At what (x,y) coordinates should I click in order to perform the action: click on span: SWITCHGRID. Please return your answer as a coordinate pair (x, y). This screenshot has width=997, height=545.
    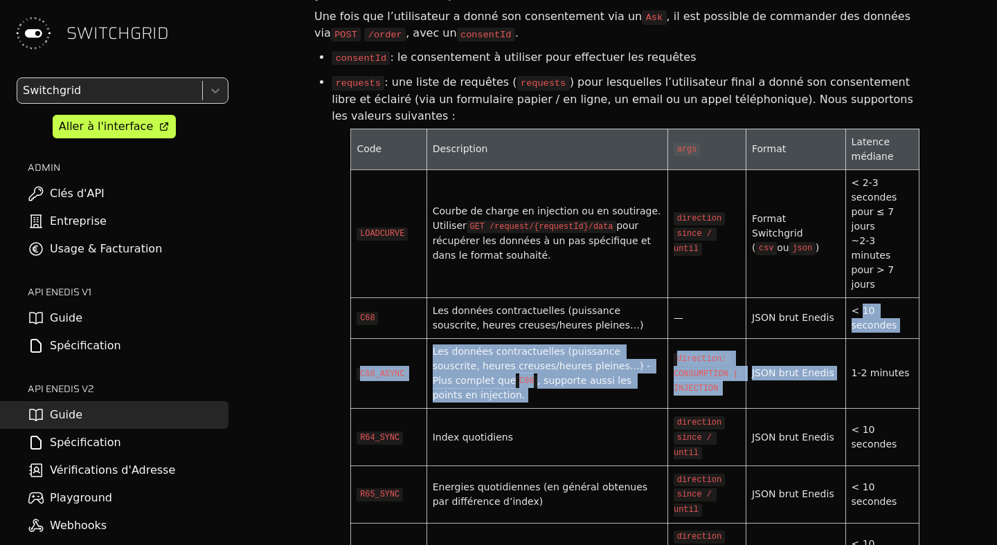
    Looking at the image, I should click on (118, 33).